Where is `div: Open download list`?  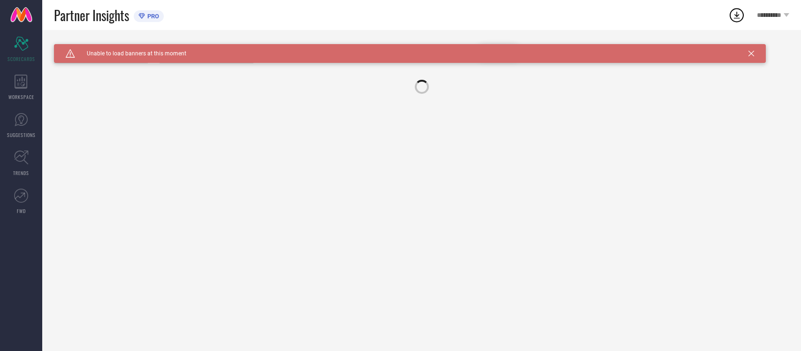 div: Open download list is located at coordinates (736, 15).